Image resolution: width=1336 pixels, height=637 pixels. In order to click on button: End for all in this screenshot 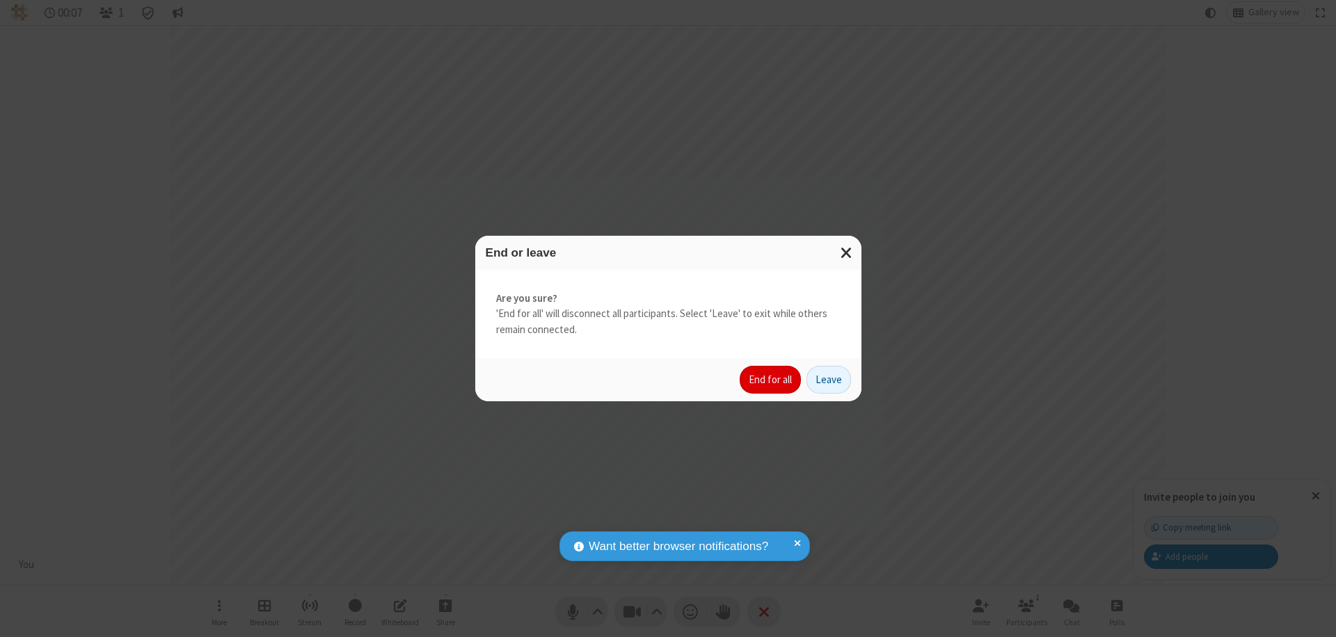, I will do `click(770, 380)`.